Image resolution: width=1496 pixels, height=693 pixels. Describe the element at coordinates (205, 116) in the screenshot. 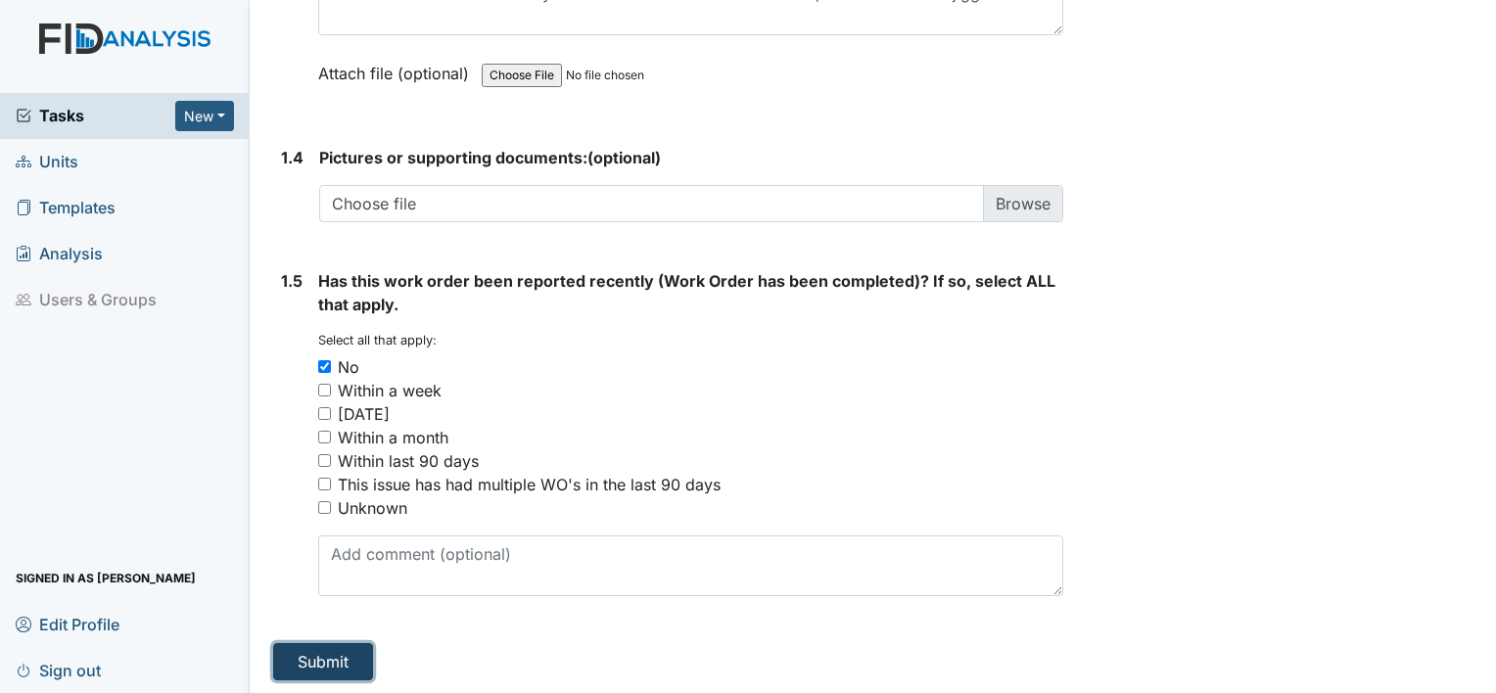

I see `button: New` at that location.